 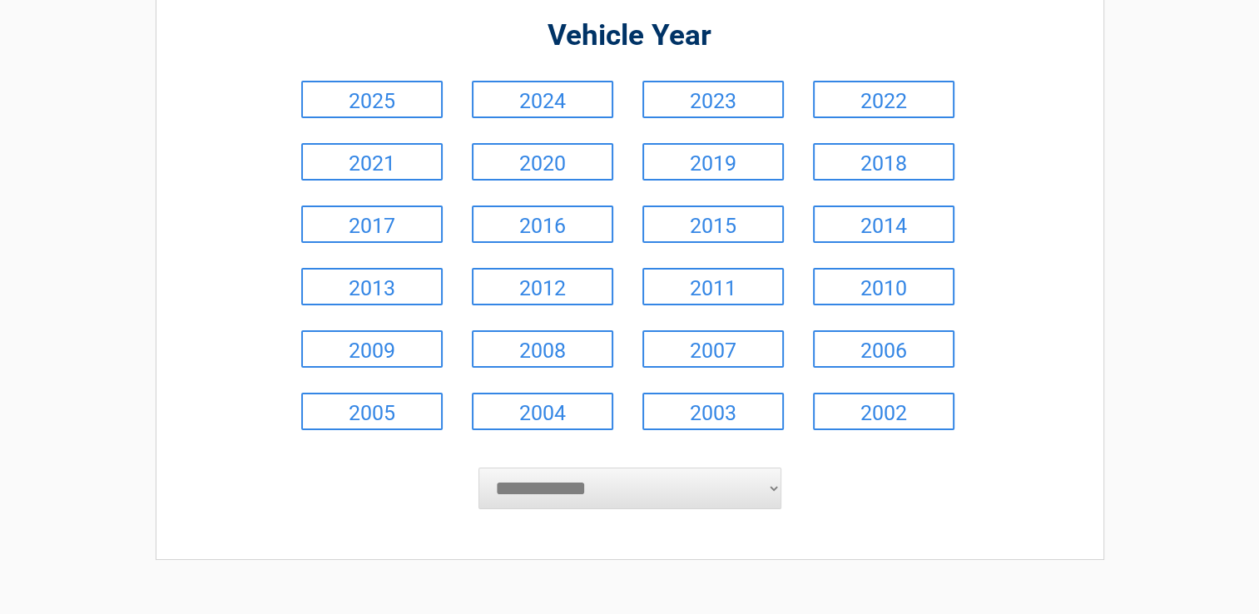 I want to click on a: 2025, so click(x=372, y=99).